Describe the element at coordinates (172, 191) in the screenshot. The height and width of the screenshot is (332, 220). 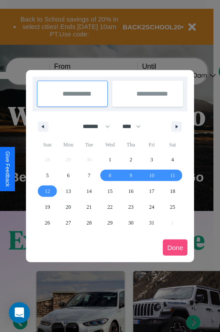
I see `span: 18` at that location.